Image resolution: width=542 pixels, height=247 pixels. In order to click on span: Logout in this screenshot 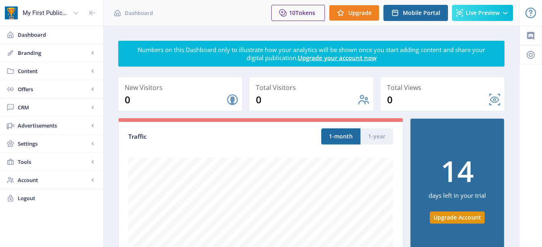, I will do `click(57, 198)`.